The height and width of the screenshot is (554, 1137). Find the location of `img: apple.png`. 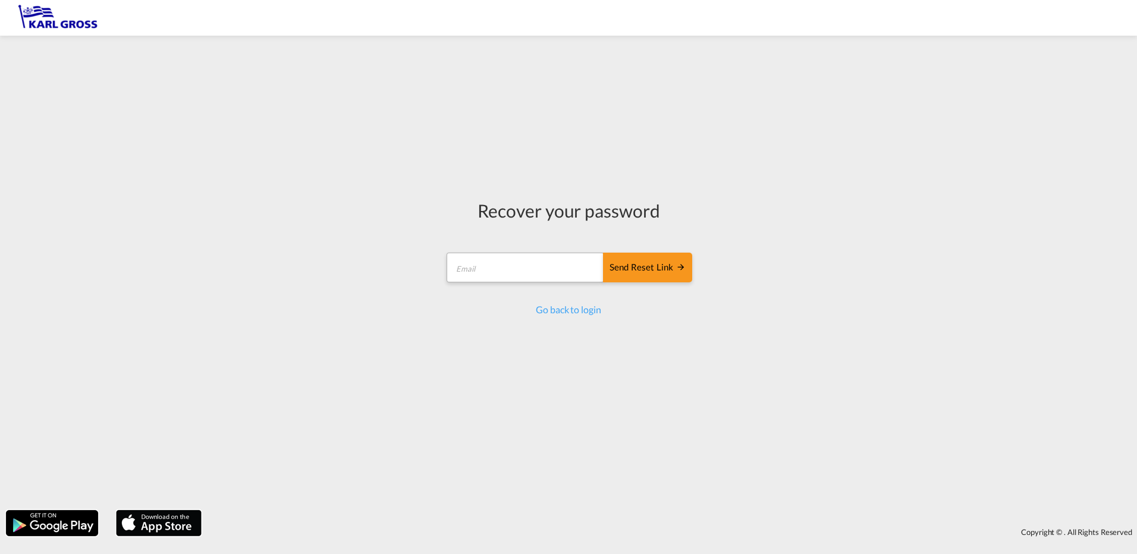

img: apple.png is located at coordinates (159, 523).